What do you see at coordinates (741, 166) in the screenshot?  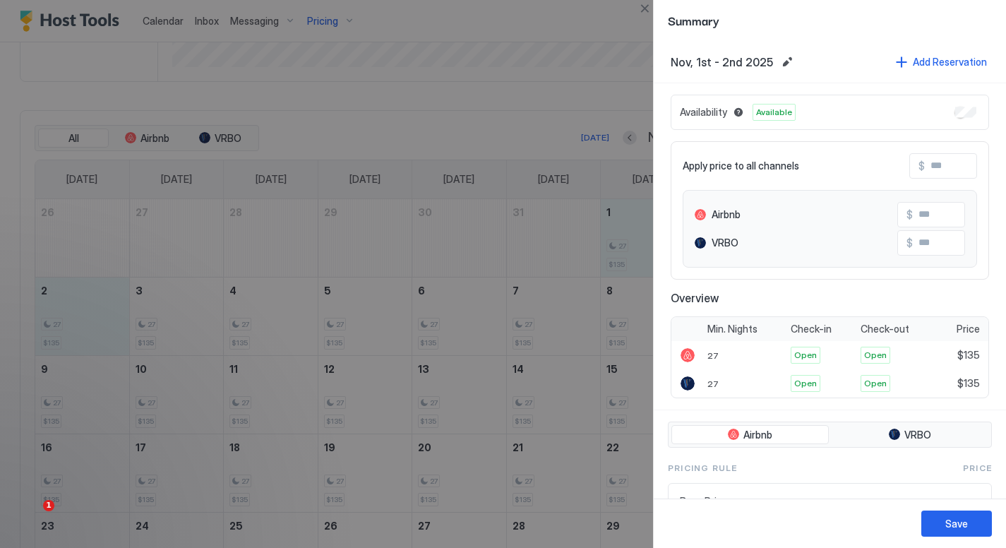 I see `span: Apply price to all channels` at bounding box center [741, 166].